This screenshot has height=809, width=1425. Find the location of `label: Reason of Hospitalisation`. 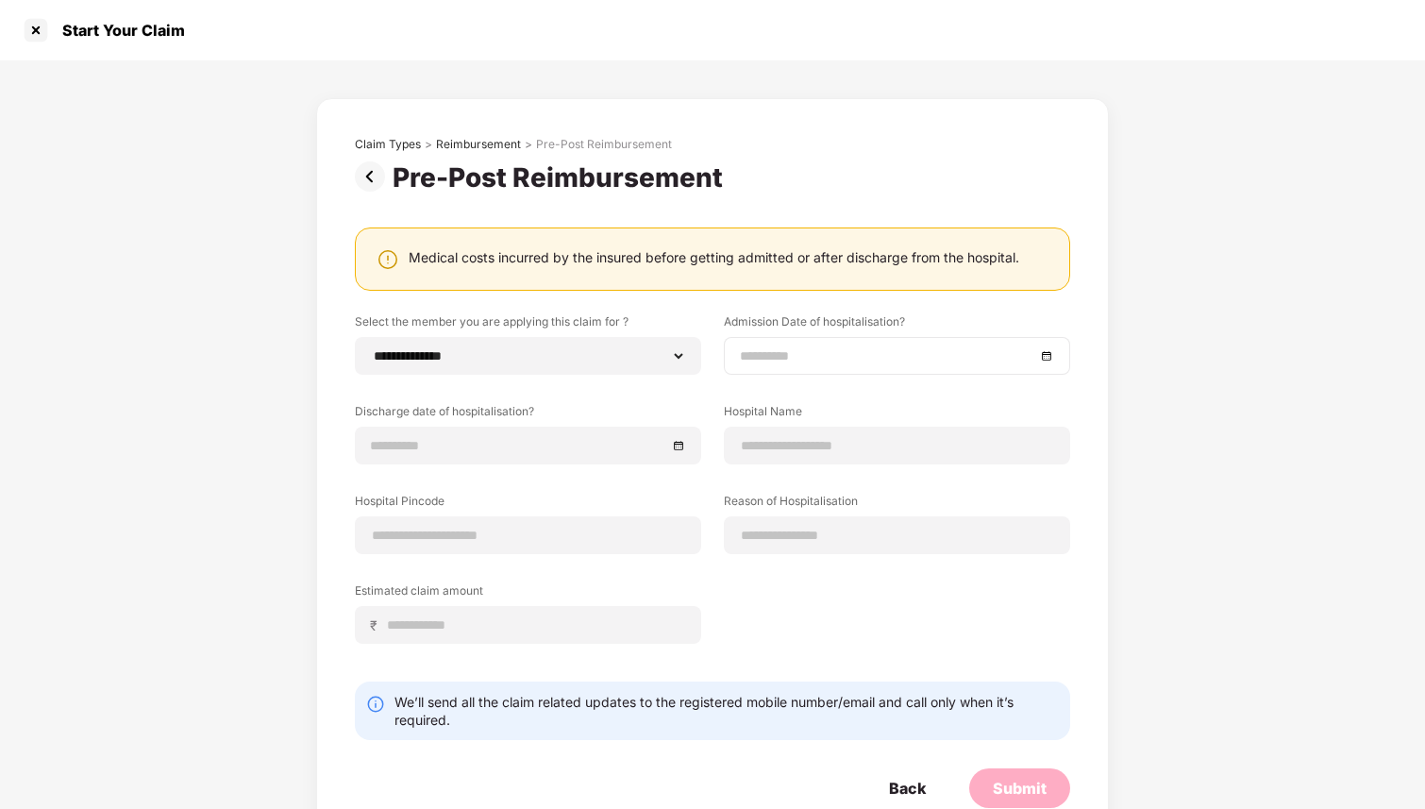

label: Reason of Hospitalisation is located at coordinates (897, 504).